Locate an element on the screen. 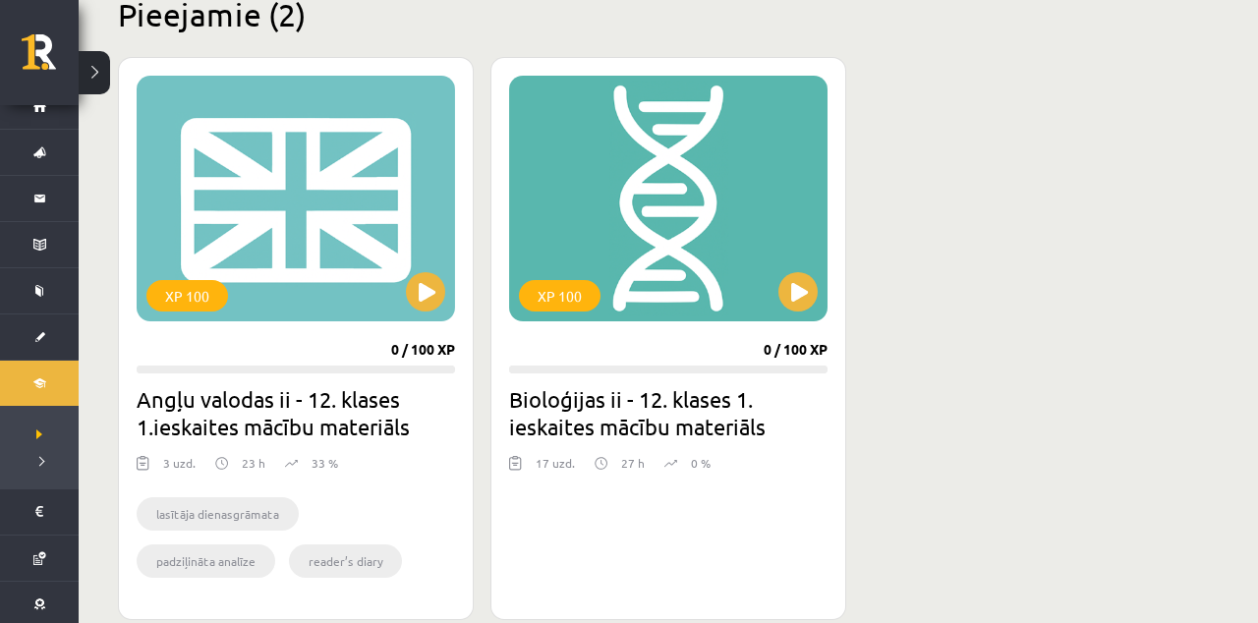 The width and height of the screenshot is (1258, 623). a: Rīgas 1. Tālmācības vidusskola is located at coordinates (50, 59).